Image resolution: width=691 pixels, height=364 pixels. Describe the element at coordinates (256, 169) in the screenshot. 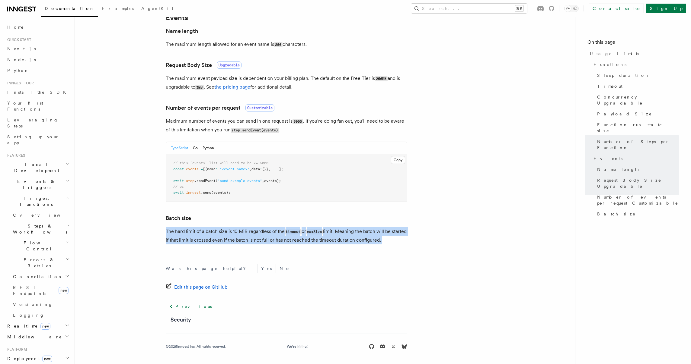

I see `span: data` at that location.